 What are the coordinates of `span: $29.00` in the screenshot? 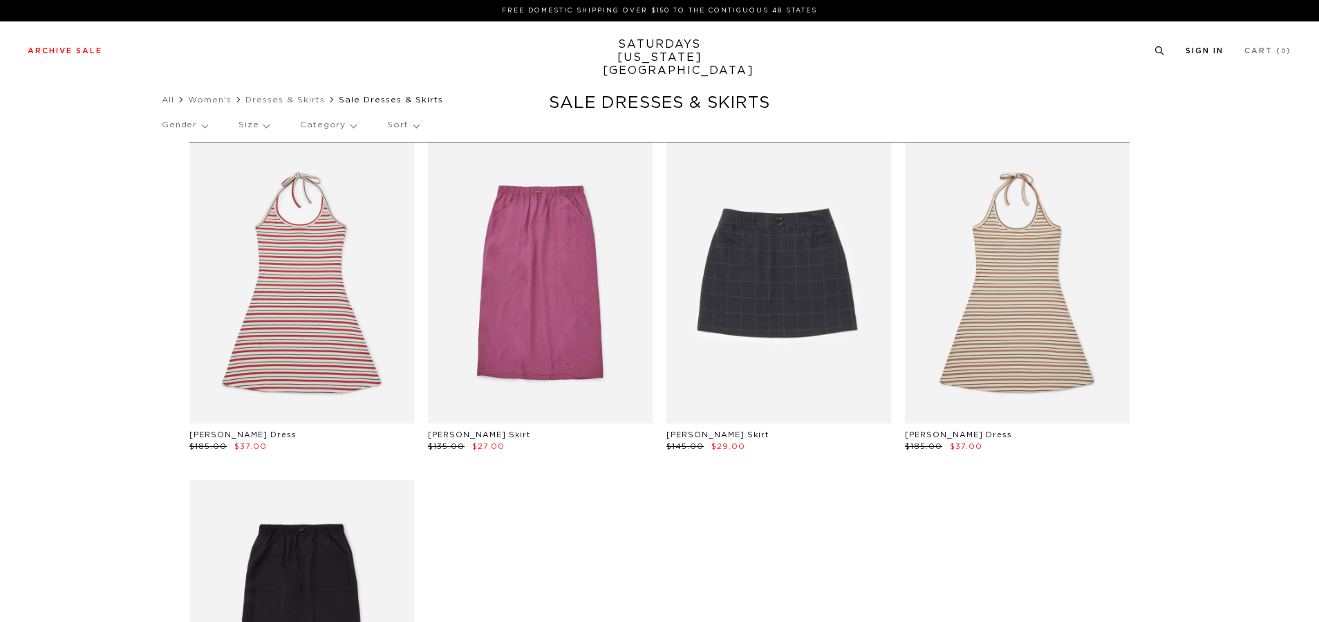 It's located at (728, 446).